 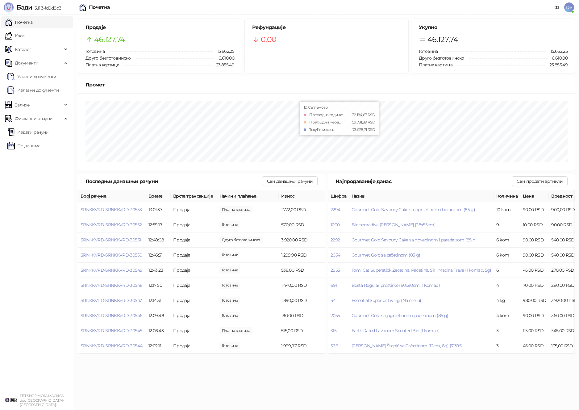 What do you see at coordinates (230, 346) in the screenshot?
I see `span: 1.999,97` at bounding box center [230, 346].